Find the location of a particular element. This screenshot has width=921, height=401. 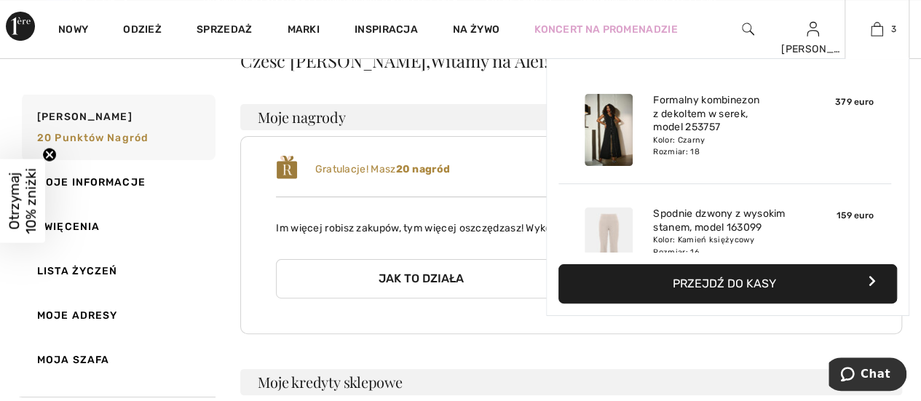

font: Lista życzeń is located at coordinates (77, 271).